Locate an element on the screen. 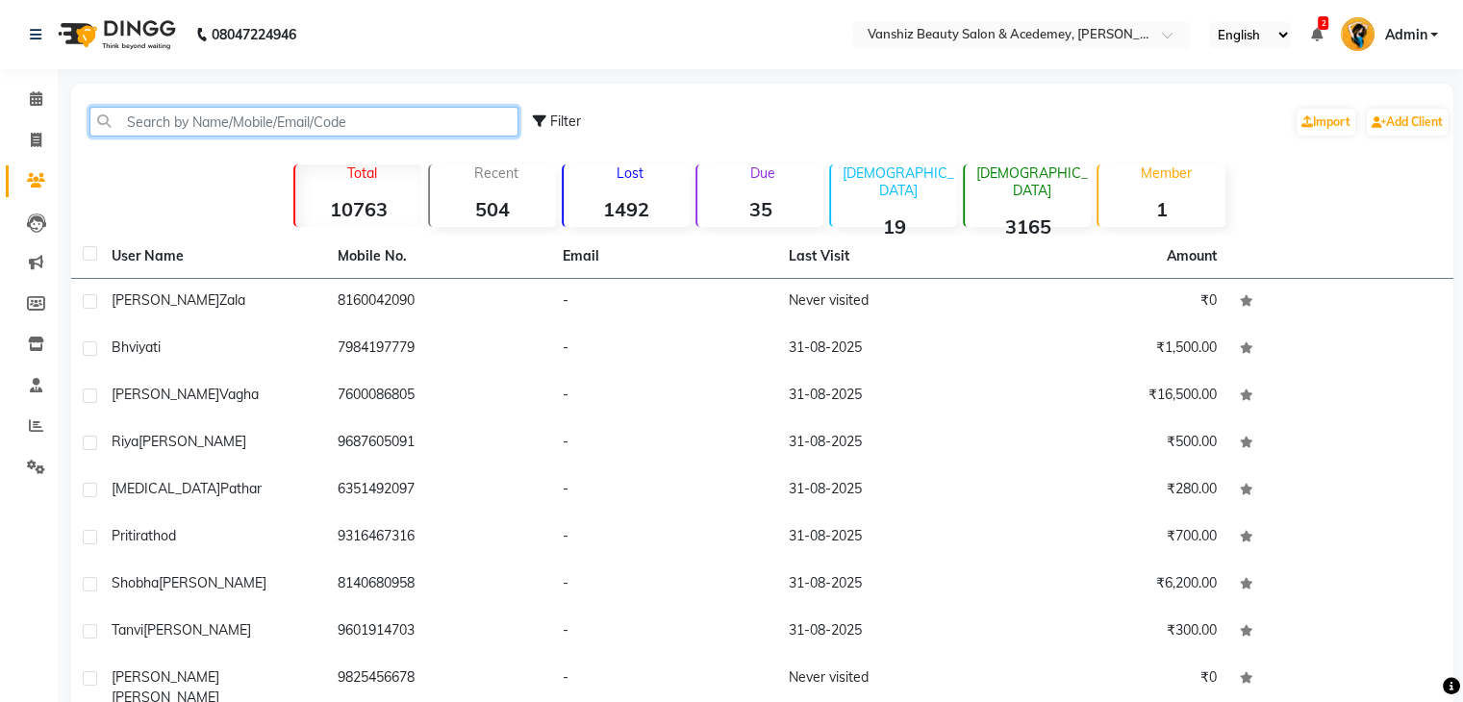 This screenshot has height=702, width=1463. strong: 10763 is located at coordinates (358, 209).